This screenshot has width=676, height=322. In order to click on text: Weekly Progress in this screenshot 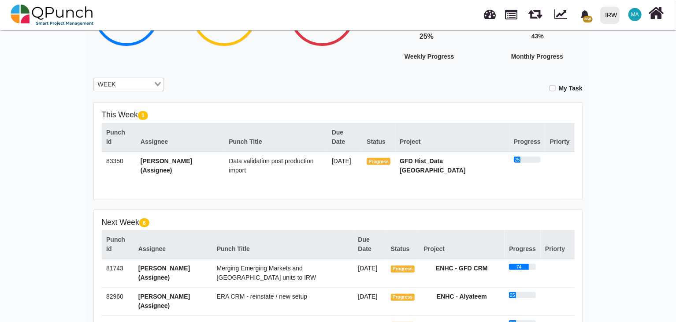, I will do `click(429, 56)`.